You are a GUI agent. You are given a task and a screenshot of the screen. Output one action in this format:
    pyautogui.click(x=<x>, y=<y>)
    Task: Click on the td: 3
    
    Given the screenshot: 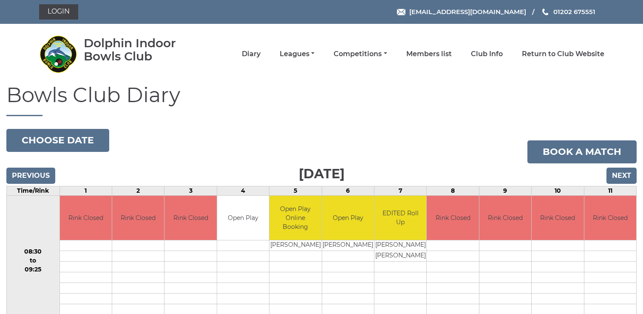 What is the action you would take?
    pyautogui.click(x=190, y=190)
    